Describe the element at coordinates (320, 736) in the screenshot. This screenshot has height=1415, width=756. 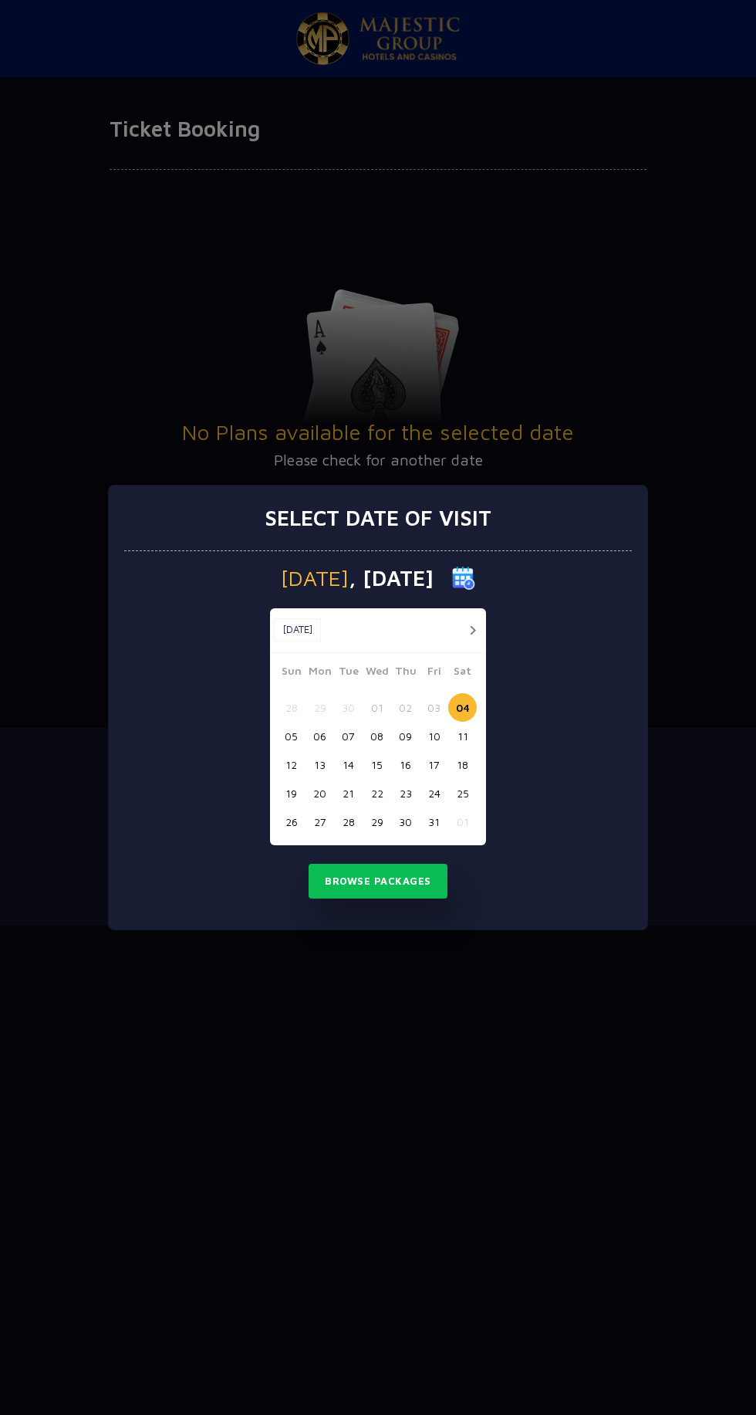
I see `button: 06` at that location.